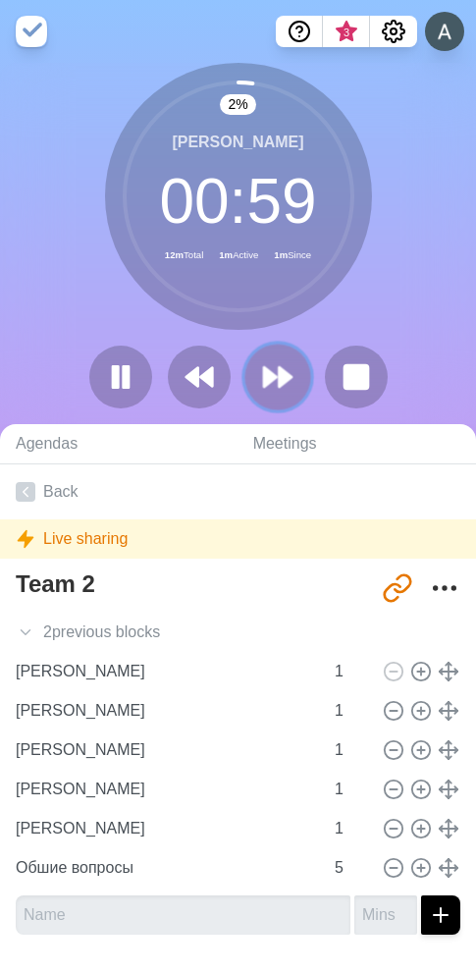 This screenshot has height=972, width=476. I want to click on span: 3, so click(347, 32).